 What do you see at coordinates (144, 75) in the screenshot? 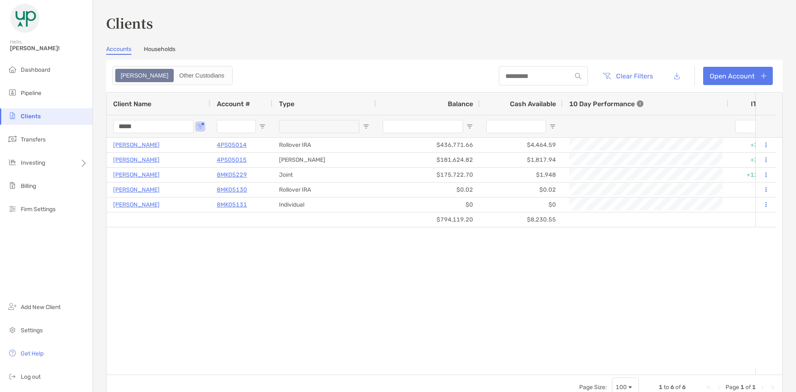
I see `div: Zoe` at bounding box center [144, 75].